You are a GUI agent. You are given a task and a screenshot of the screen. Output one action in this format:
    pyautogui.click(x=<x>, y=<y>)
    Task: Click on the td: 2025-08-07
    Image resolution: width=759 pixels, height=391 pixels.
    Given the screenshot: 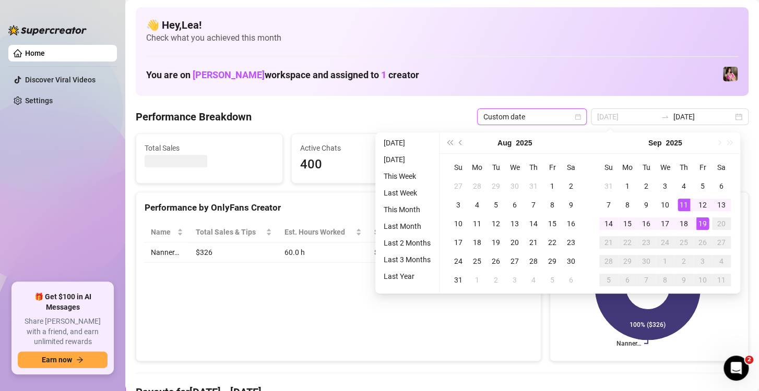 What is the action you would take?
    pyautogui.click(x=533, y=205)
    